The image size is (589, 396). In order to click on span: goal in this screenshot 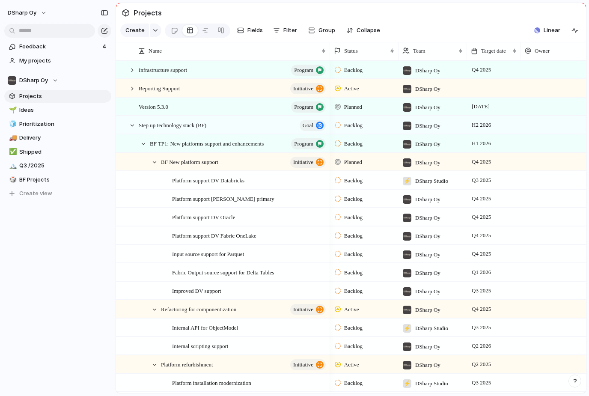, I will do `click(308, 125)`.